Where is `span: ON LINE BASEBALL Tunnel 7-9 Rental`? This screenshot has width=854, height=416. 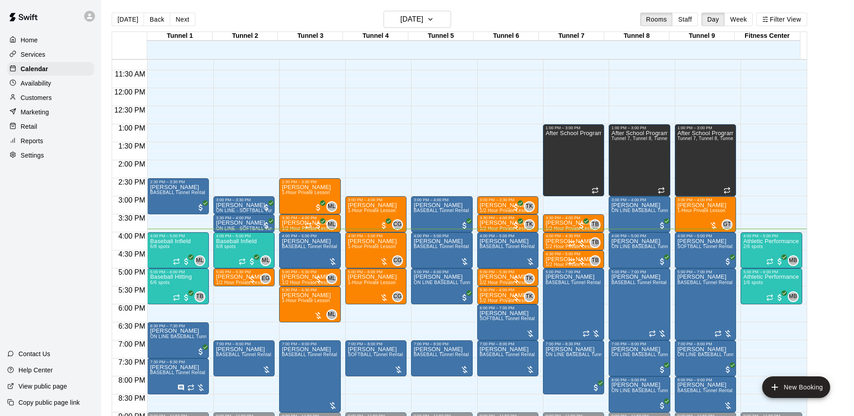 span: ON LINE BASEBALL Tunnel 7-9 Rental is located at coordinates (653, 246).